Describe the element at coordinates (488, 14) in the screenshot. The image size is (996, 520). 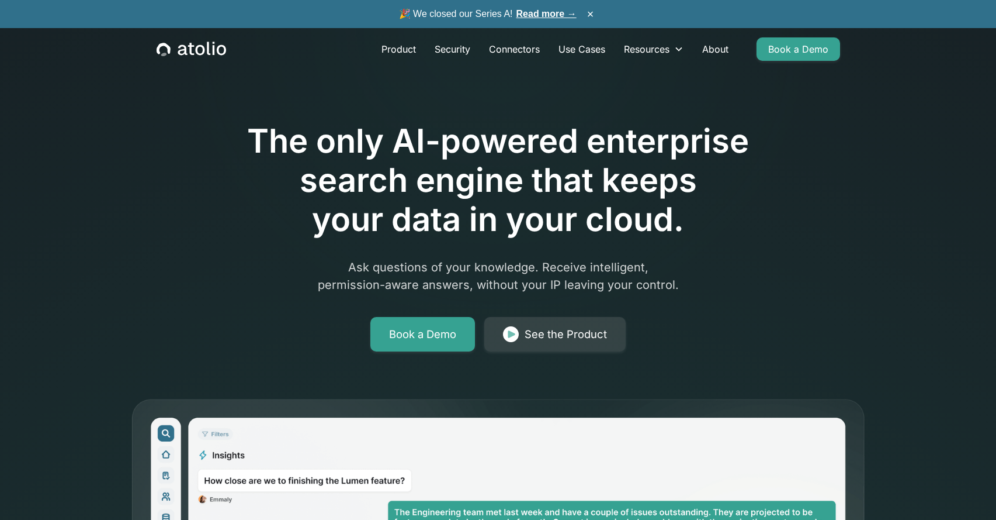
I see `span: 🎉 We closed our Series A!` at that location.